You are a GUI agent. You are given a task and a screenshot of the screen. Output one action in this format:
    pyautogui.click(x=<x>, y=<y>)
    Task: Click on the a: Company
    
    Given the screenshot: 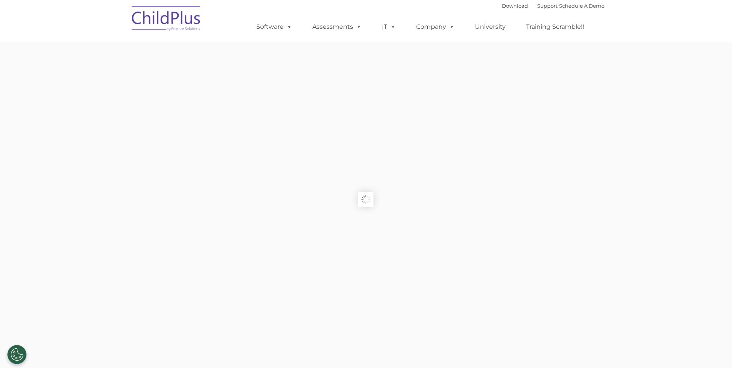 What is the action you would take?
    pyautogui.click(x=435, y=27)
    